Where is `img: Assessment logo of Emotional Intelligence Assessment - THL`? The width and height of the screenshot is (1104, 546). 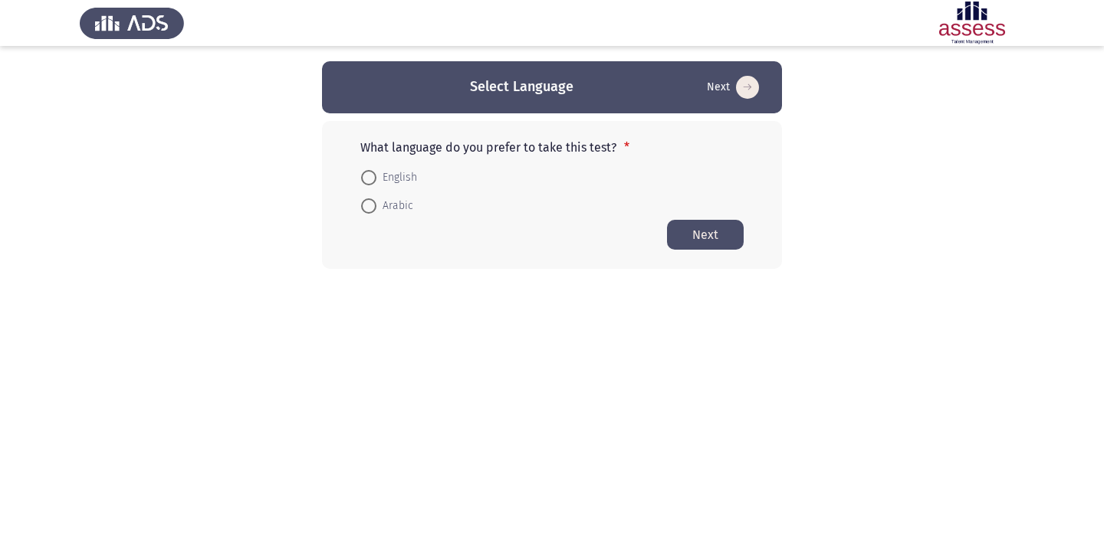 img: Assessment logo of Emotional Intelligence Assessment - THL is located at coordinates (972, 23).